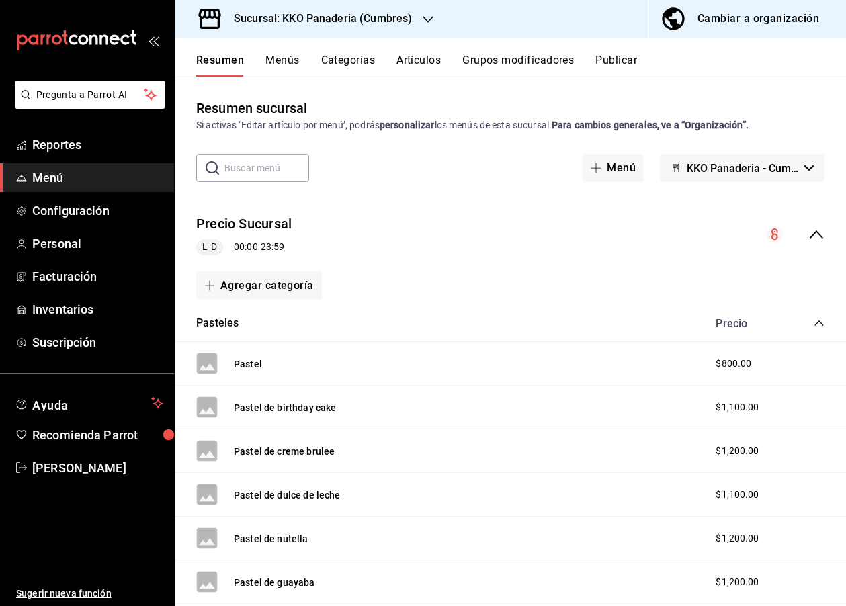  Describe the element at coordinates (89, 593) in the screenshot. I see `span: Sugerir nueva función` at that location.